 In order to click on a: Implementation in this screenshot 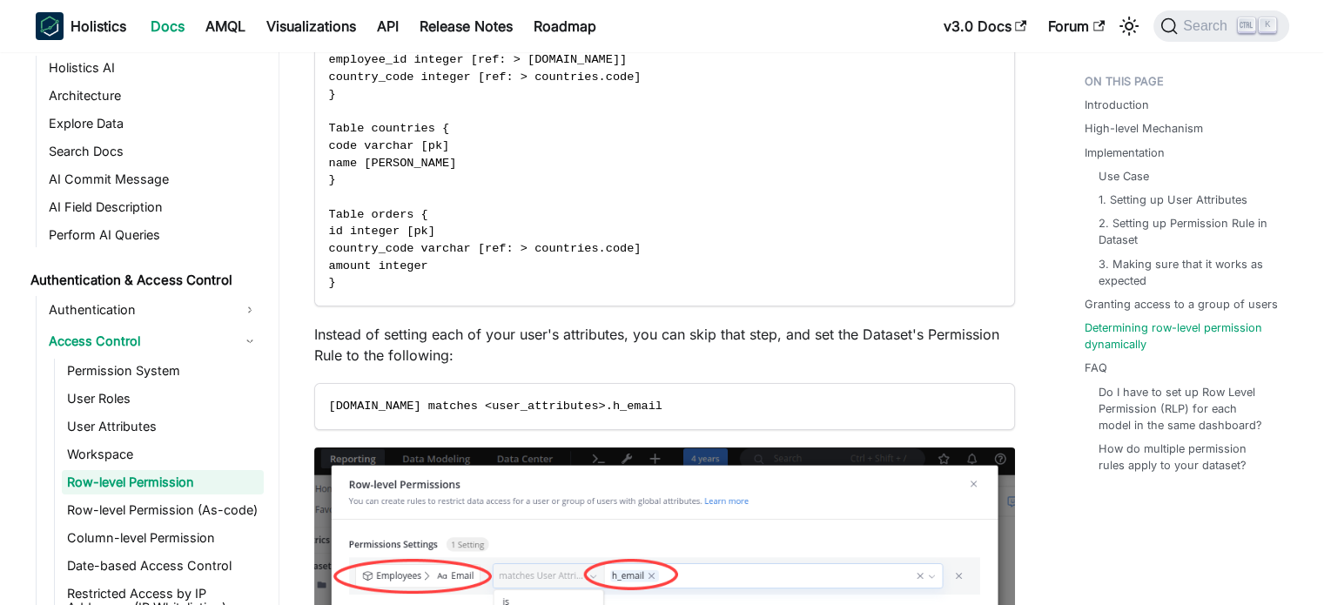, I will do `click(1125, 152)`.